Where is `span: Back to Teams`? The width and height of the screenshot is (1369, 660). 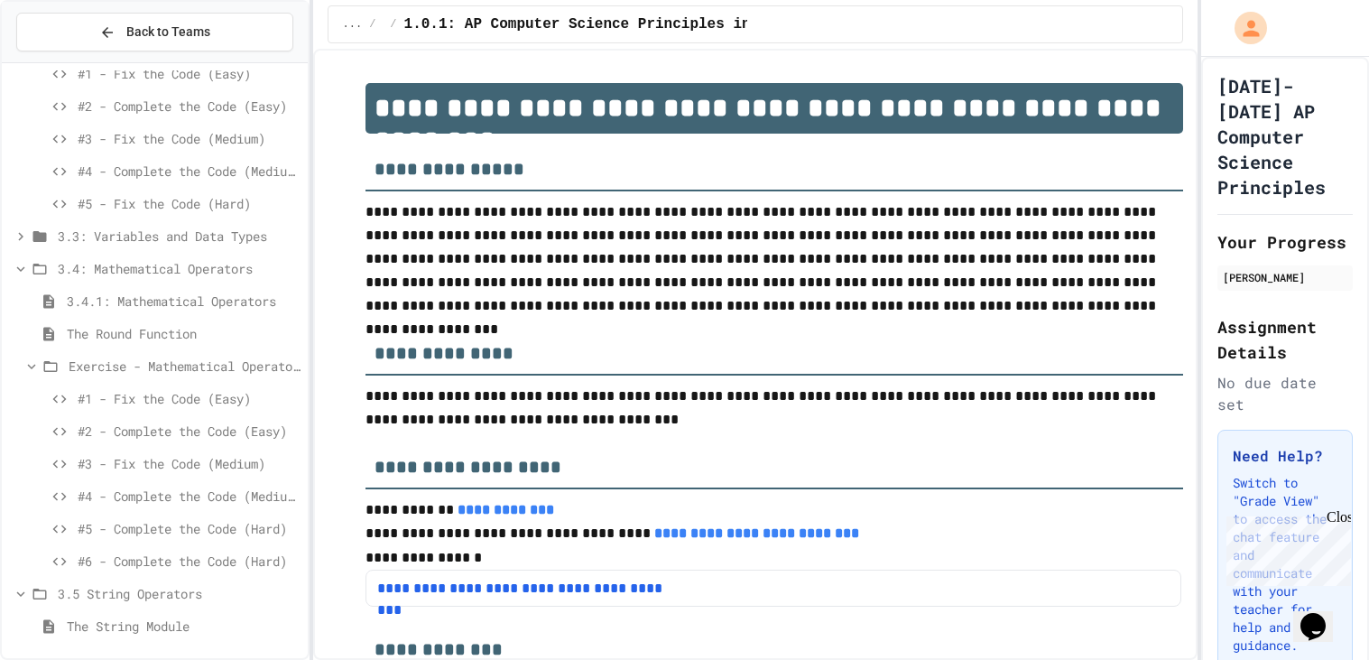 span: Back to Teams is located at coordinates (168, 32).